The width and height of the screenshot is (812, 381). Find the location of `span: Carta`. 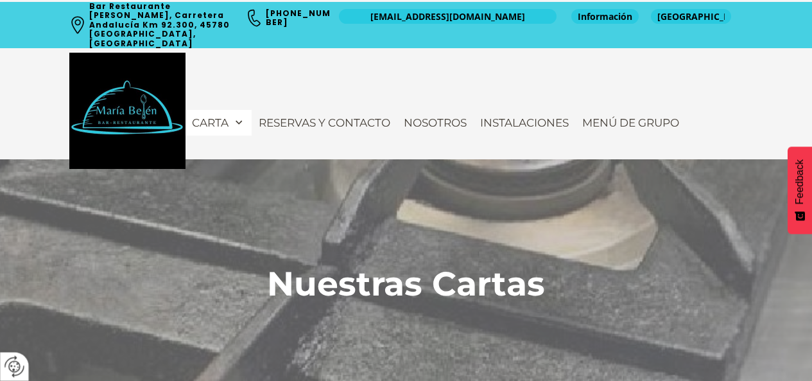

span: Carta is located at coordinates (210, 123).